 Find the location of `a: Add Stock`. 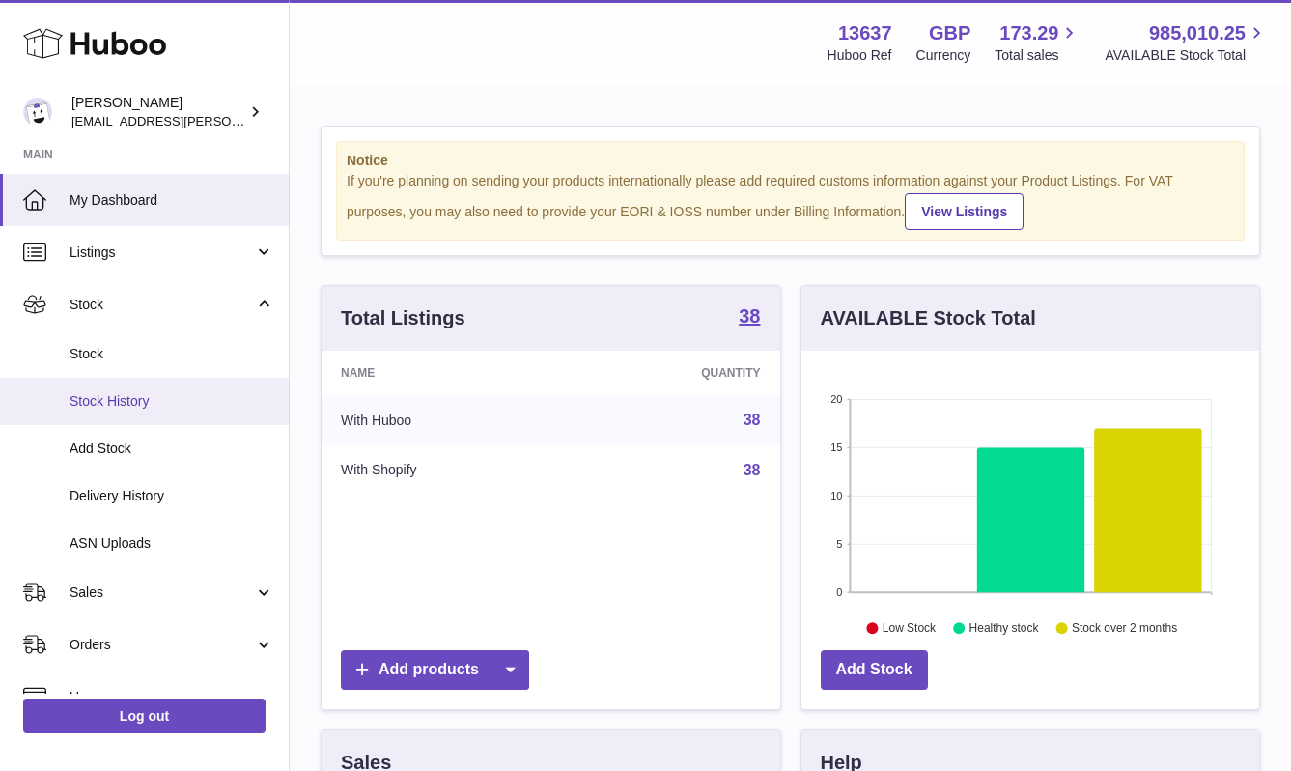

a: Add Stock is located at coordinates (874, 669).